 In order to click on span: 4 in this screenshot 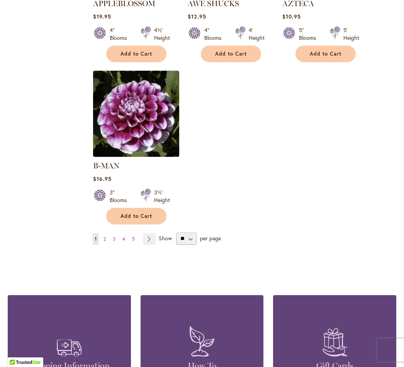, I will do `click(124, 239)`.